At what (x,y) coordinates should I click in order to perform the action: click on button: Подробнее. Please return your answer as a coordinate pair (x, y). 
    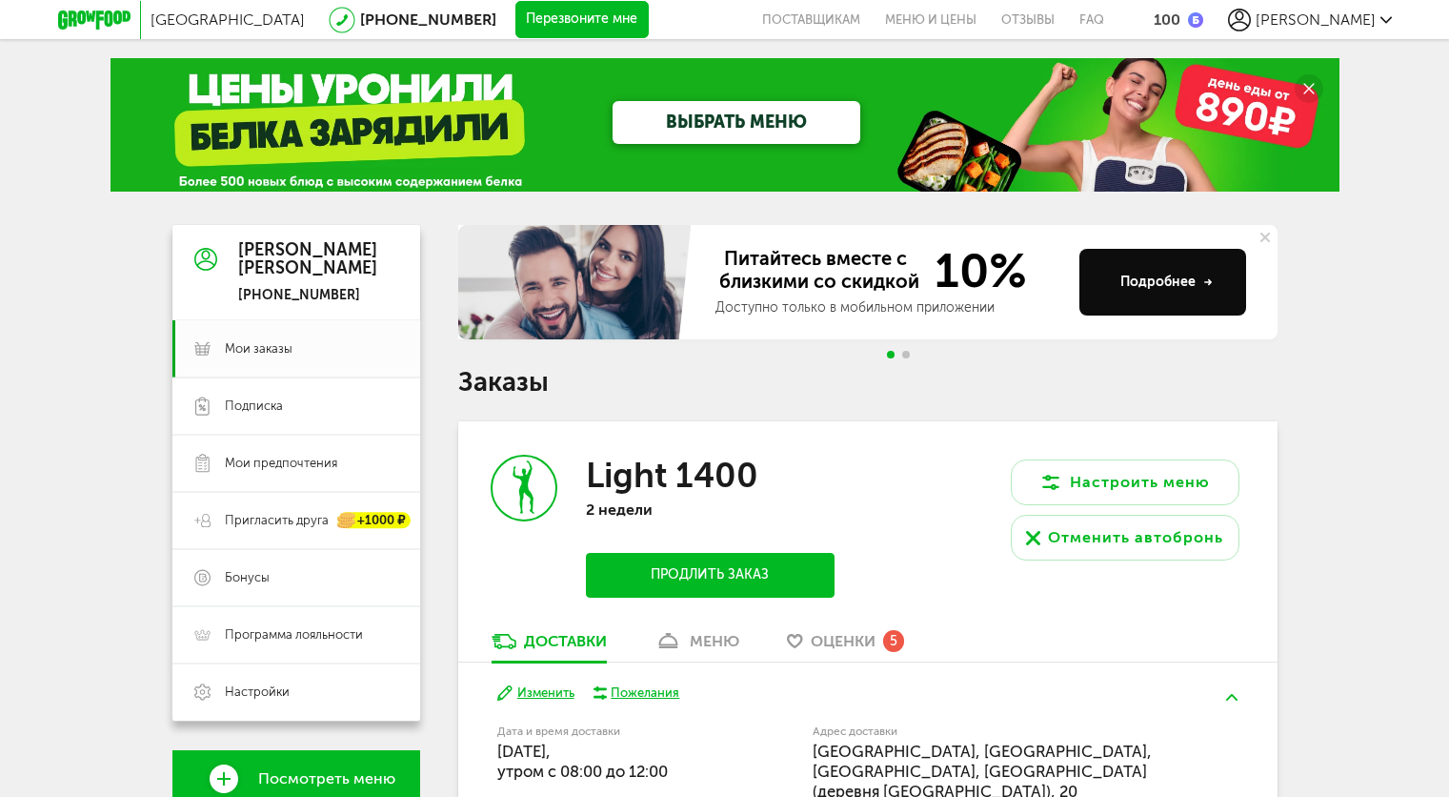
    Looking at the image, I should click on (1162, 282).